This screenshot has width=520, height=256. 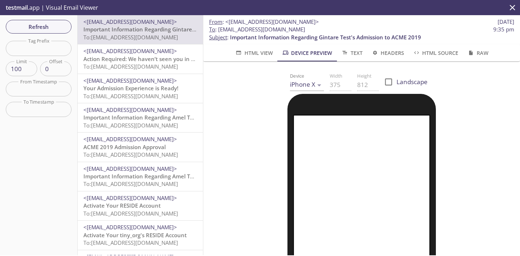 I want to click on div: iPhone X, so click(x=307, y=84).